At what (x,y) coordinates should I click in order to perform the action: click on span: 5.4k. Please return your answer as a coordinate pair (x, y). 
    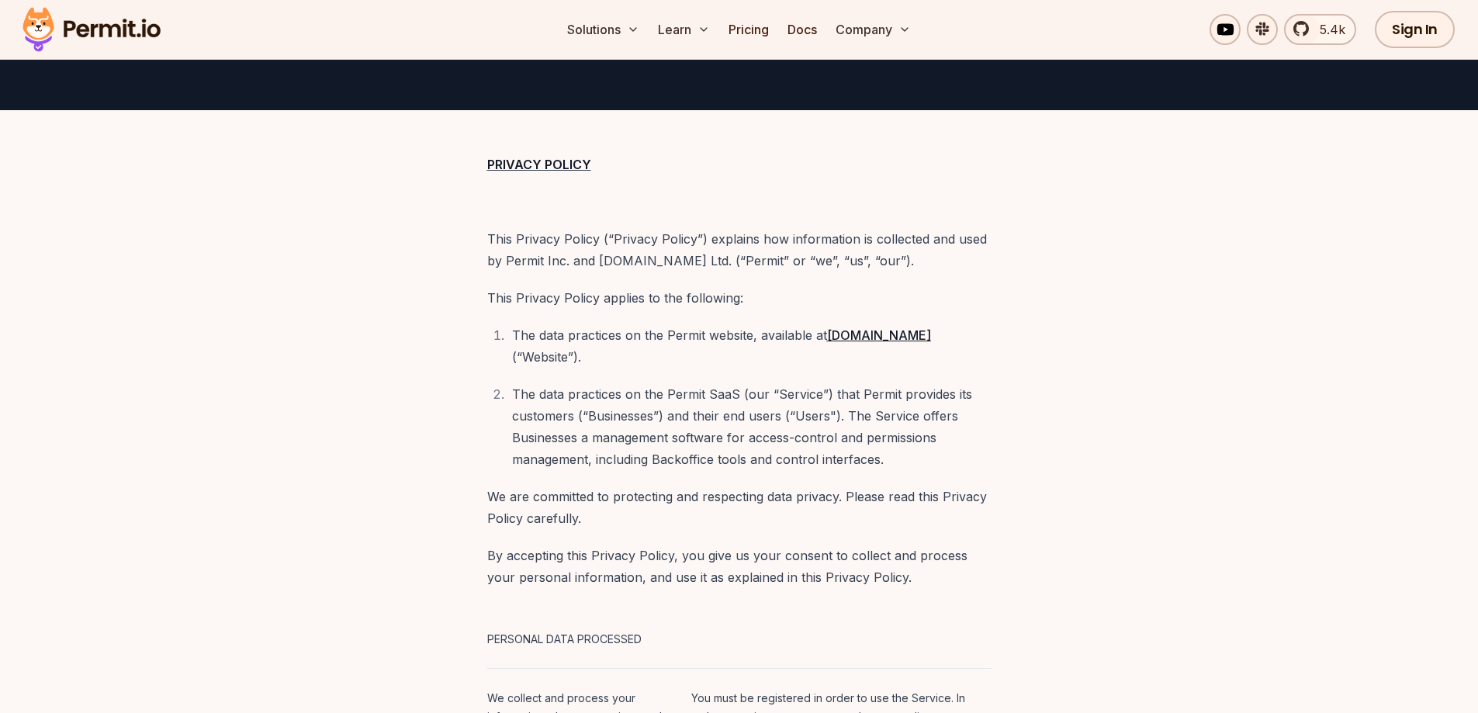
    Looking at the image, I should click on (1327, 29).